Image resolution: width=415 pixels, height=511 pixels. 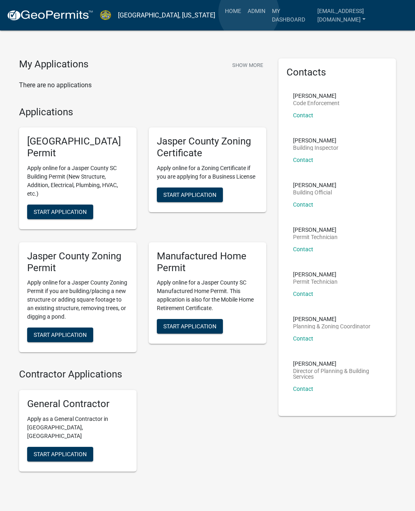 I want to click on h5: Jasper County Zoning Permit, so click(x=78, y=262).